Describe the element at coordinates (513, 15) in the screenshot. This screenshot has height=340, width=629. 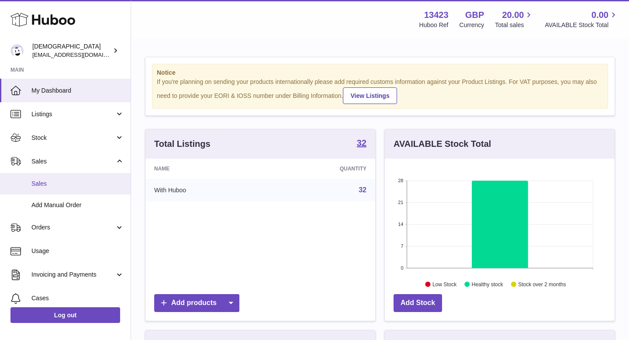
I see `span: 20.00` at that location.